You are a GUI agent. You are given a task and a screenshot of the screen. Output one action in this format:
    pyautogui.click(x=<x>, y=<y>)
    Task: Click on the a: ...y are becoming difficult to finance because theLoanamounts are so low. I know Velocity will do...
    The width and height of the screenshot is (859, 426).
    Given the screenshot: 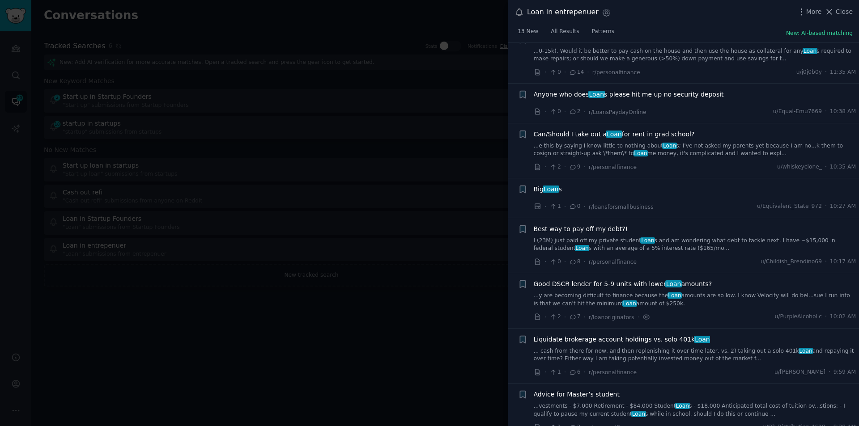 What is the action you would take?
    pyautogui.click(x=695, y=300)
    